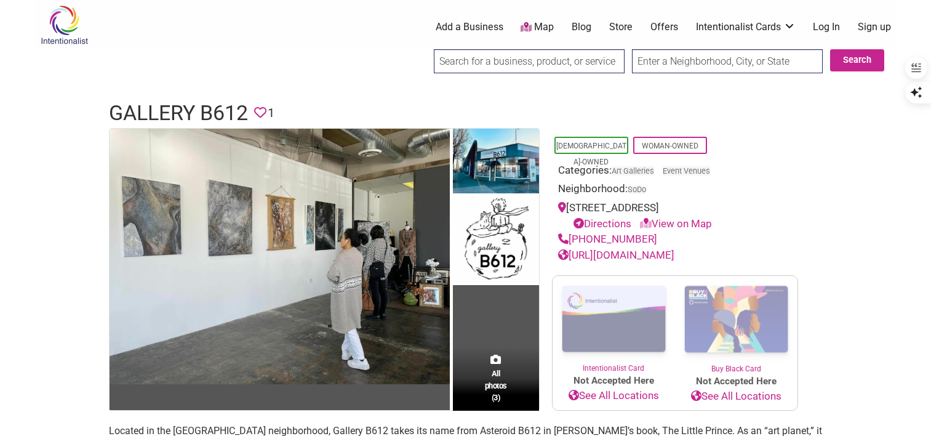 The height and width of the screenshot is (436, 931). Describe the element at coordinates (614, 319) in the screenshot. I see `img: Intentionalist Card` at that location.